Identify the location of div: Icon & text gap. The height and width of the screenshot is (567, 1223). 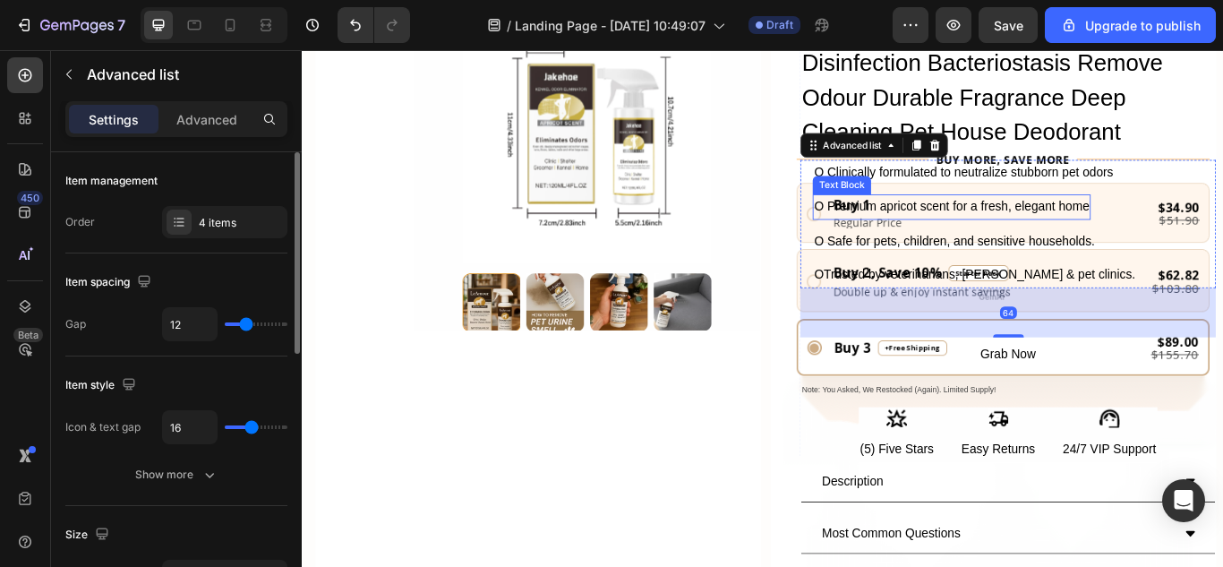
(103, 427).